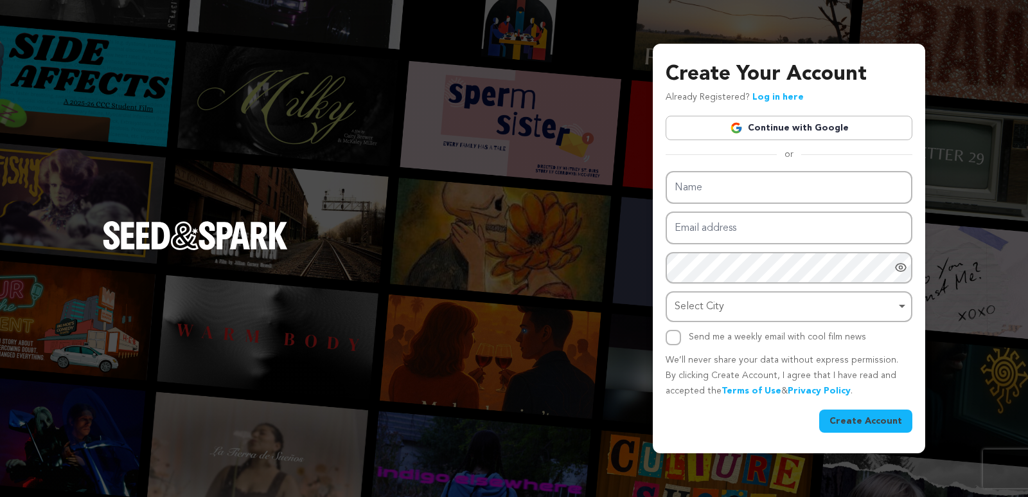  Describe the element at coordinates (736, 128) in the screenshot. I see `img: Google logo` at that location.